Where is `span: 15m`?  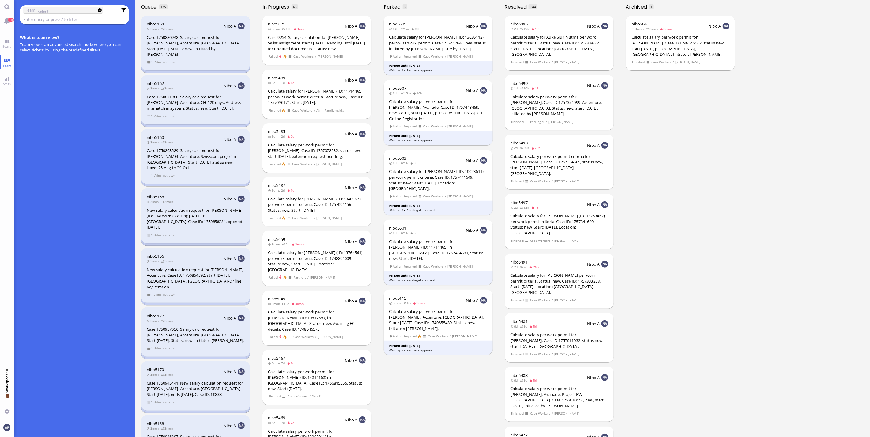 span: 15m is located at coordinates (406, 93).